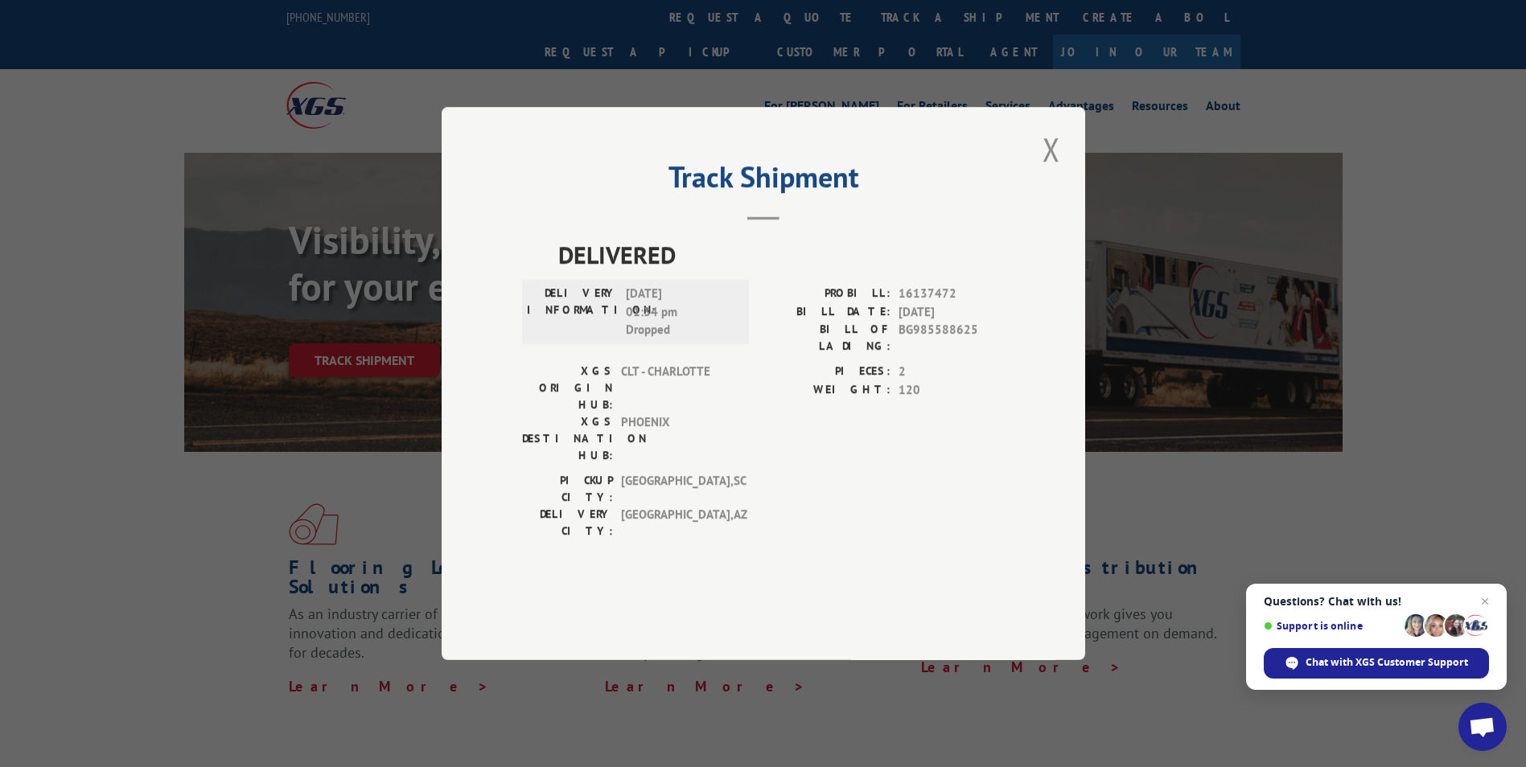  What do you see at coordinates (572, 312) in the screenshot?
I see `label: DELIVERY INFORMATION:` at bounding box center [572, 312].